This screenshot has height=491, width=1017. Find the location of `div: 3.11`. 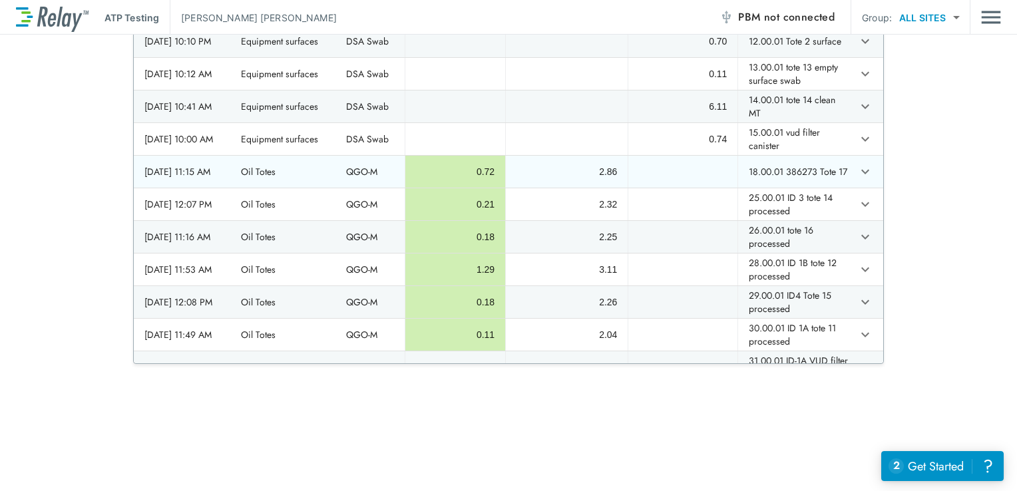

div: 3.11 is located at coordinates (567, 270).